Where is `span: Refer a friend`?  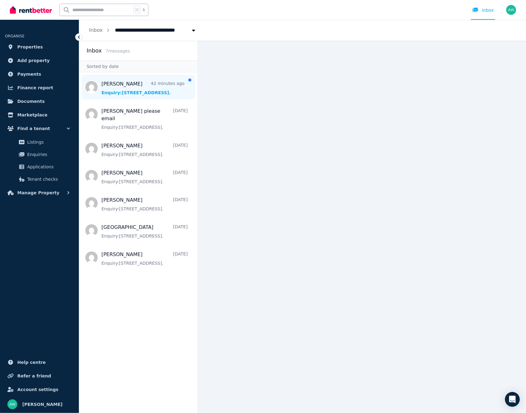 span: Refer a friend is located at coordinates (34, 376).